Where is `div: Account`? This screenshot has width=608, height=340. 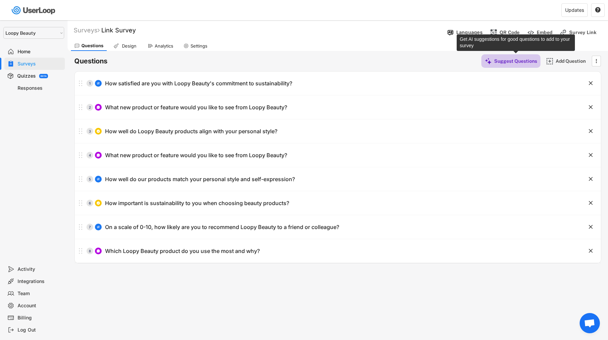 div: Account is located at coordinates (40, 306).